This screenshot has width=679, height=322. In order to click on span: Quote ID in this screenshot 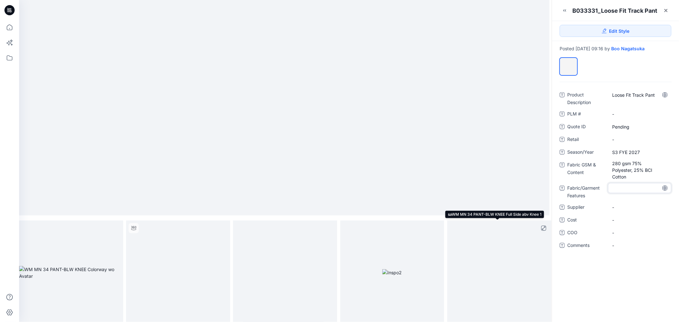, I will do `click(586, 127)`.